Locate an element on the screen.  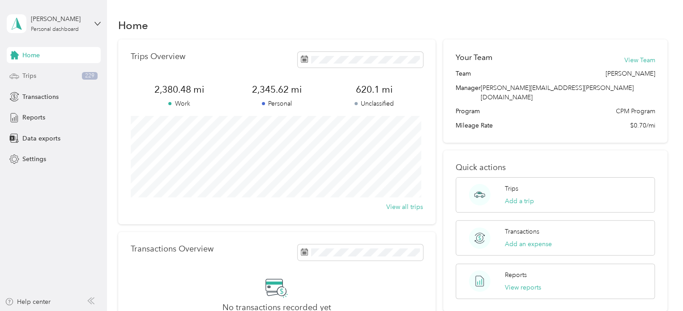
span: 2,345.62 mi is located at coordinates (276, 89).